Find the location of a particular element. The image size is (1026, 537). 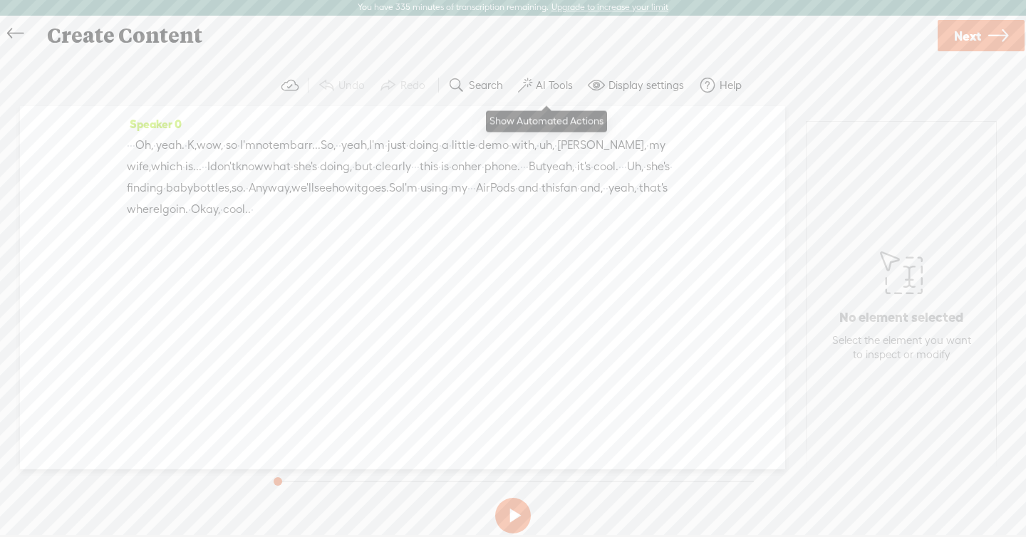

span: phone. is located at coordinates (502, 167).